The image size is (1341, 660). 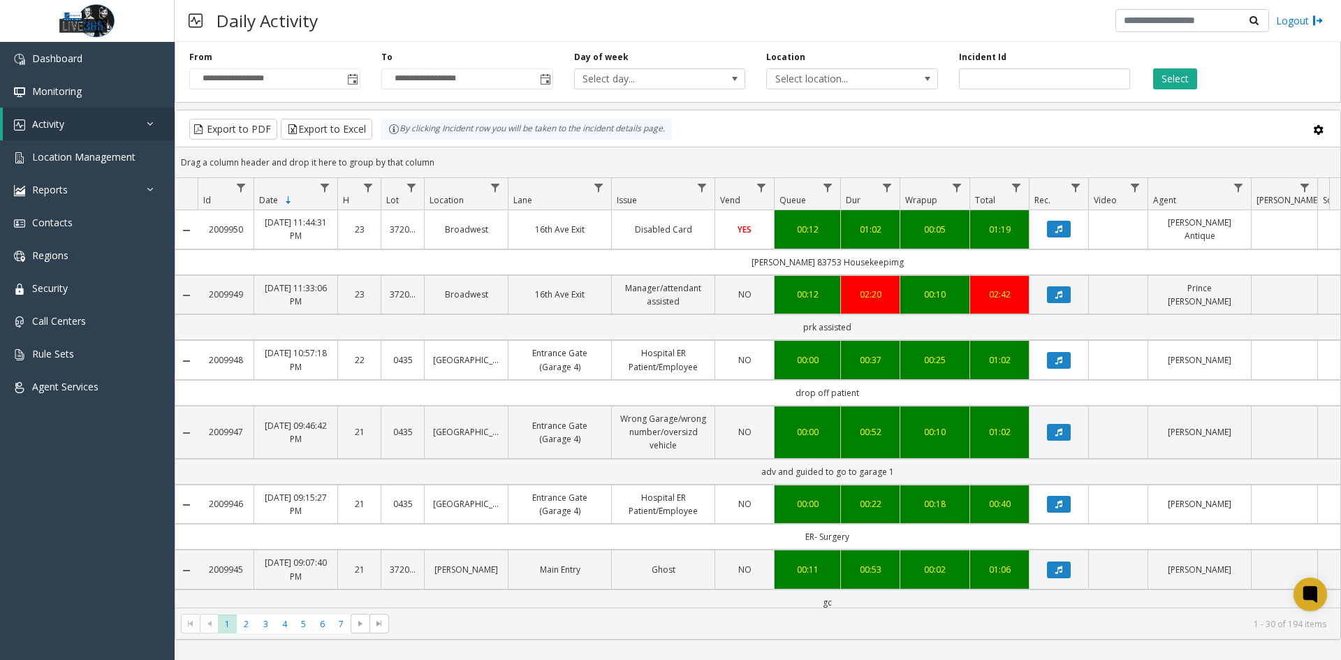 I want to click on a: 02:42, so click(x=1000, y=294).